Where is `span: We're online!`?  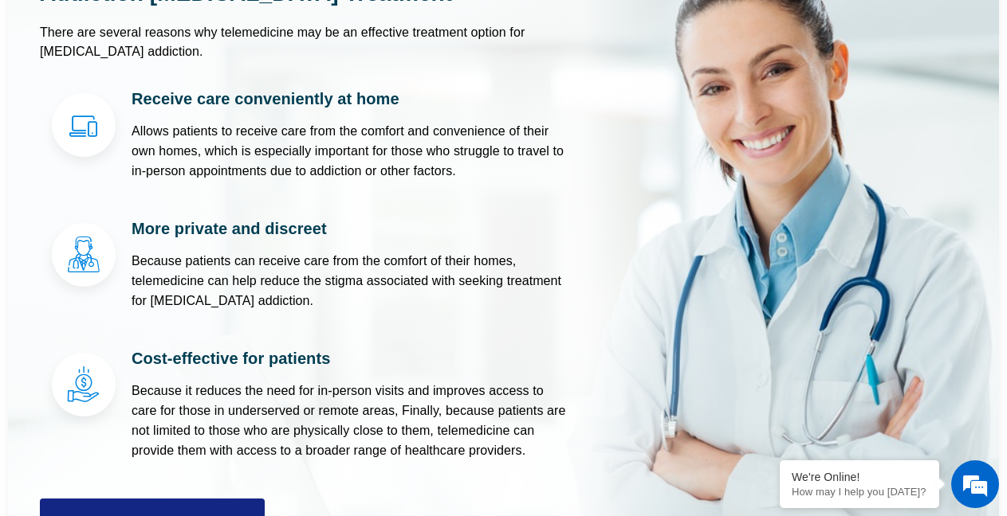 span: We're online! is located at coordinates (156, 237).